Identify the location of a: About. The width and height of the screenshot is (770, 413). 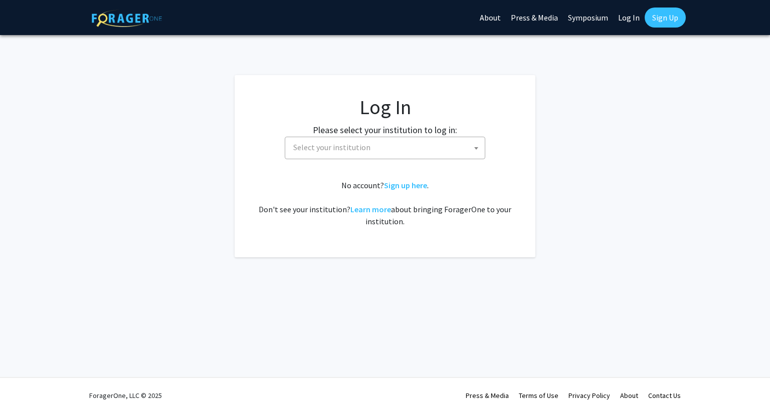
(629, 396).